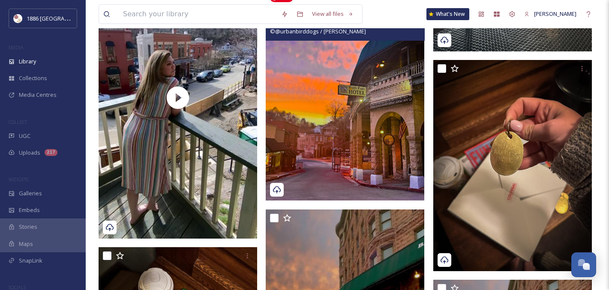 The width and height of the screenshot is (609, 290). Describe the element at coordinates (51, 153) in the screenshot. I see `div: 217` at that location.